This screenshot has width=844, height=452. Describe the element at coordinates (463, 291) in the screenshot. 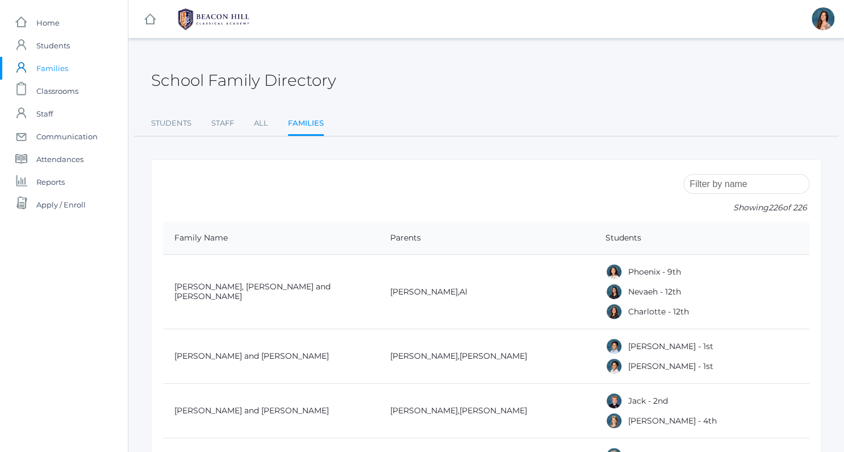

I see `a: Al` at that location.